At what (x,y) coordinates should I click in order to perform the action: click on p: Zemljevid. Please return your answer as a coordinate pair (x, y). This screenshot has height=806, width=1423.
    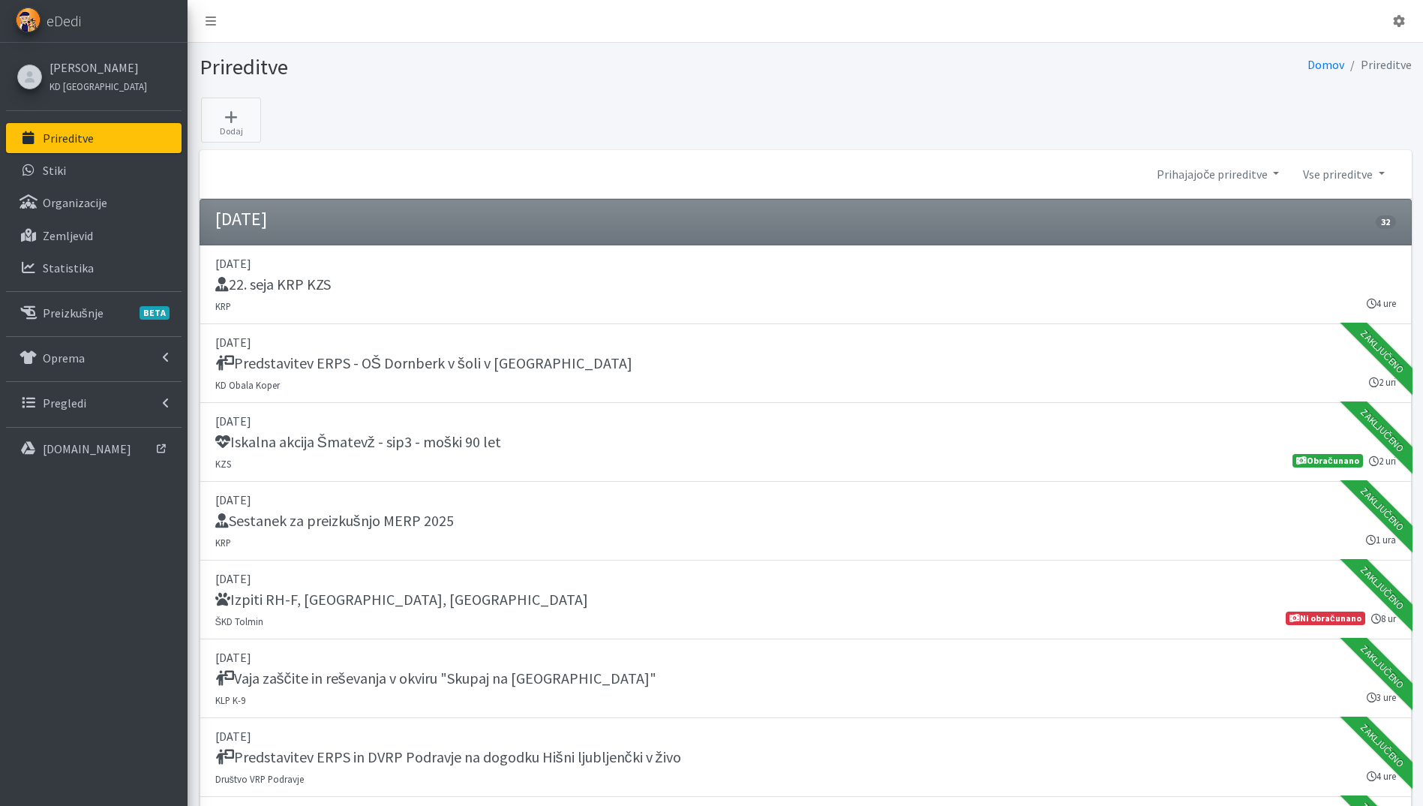
    Looking at the image, I should click on (68, 236).